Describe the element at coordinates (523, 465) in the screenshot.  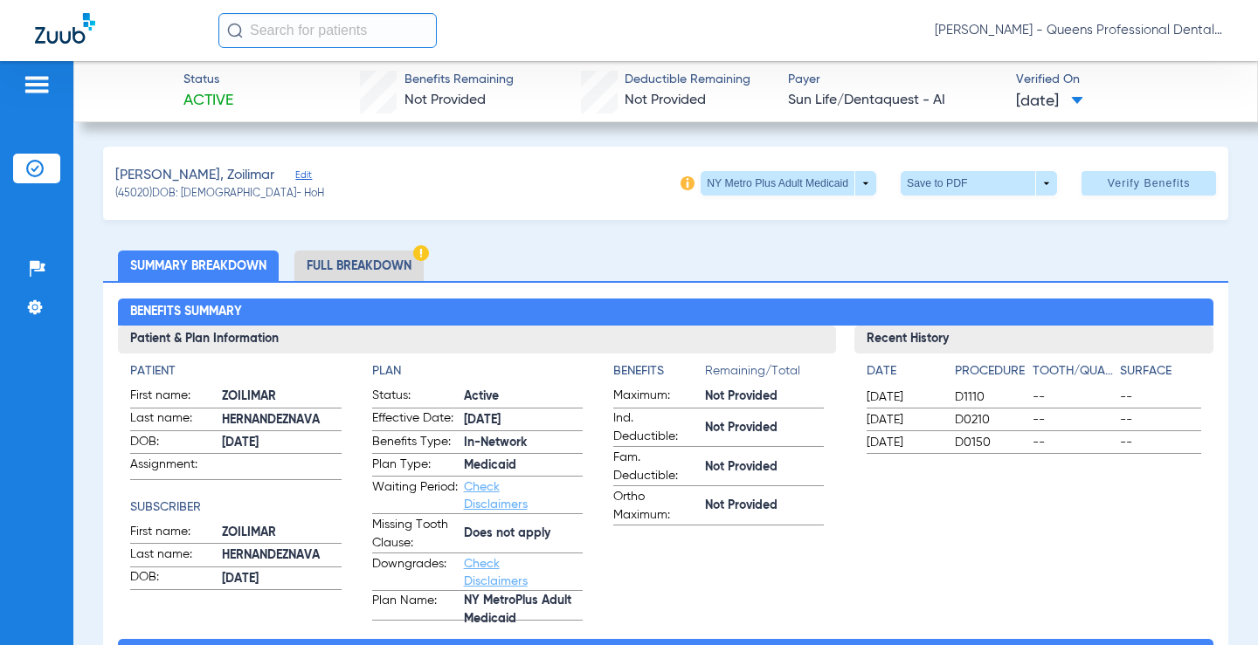
I see `span: Medicaid` at that location.